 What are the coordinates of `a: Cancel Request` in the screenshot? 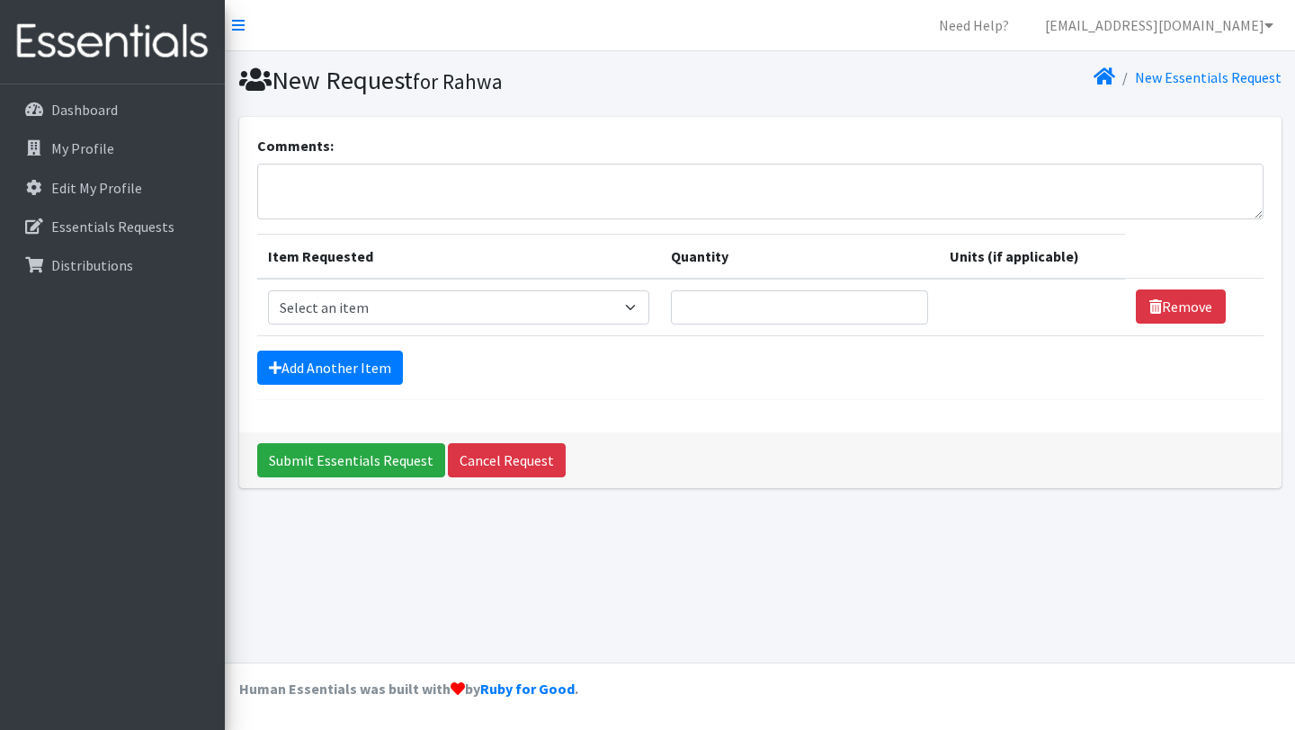 It's located at (506, 460).